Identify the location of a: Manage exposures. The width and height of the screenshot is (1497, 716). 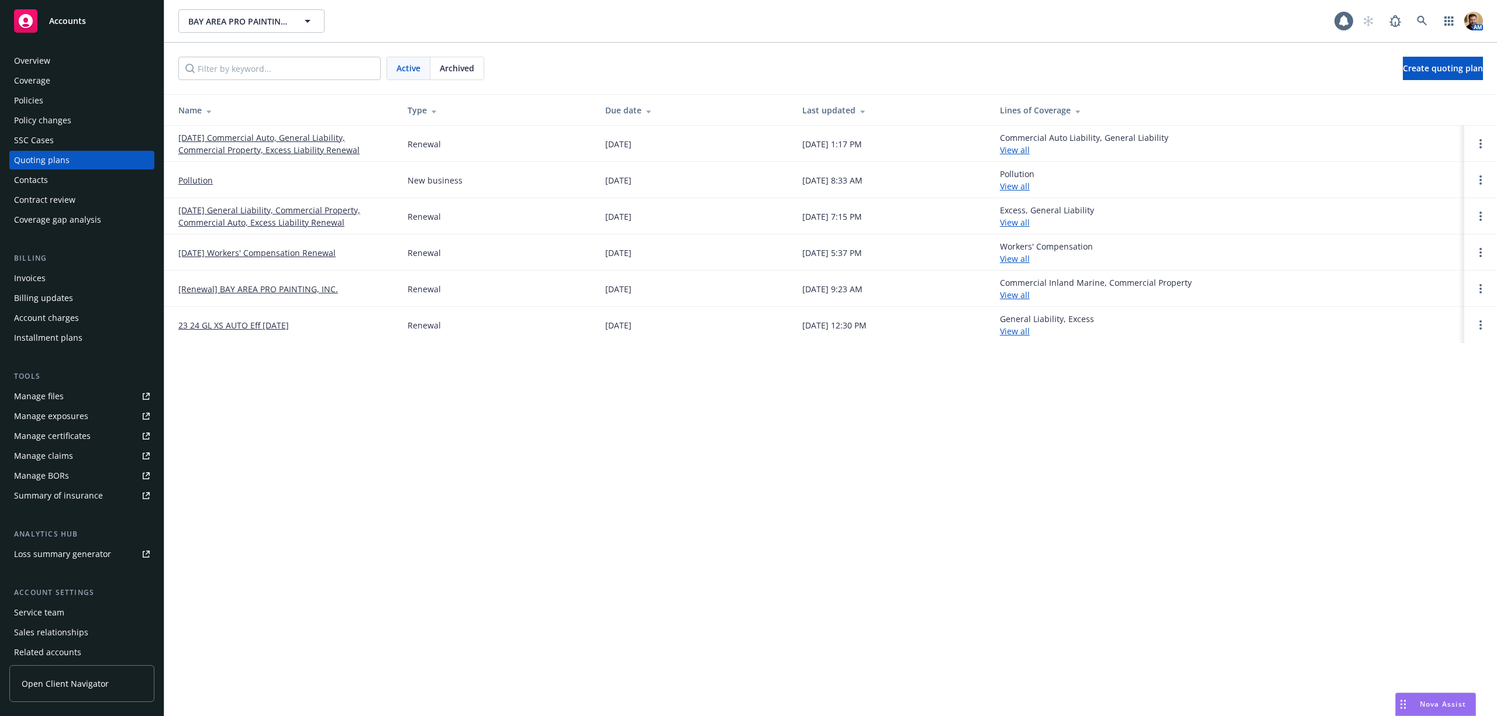
(82, 416).